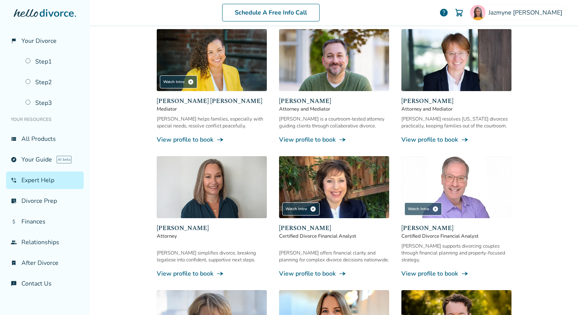 The height and width of the screenshot is (315, 578). Describe the element at coordinates (212, 187) in the screenshot. I see `img: Desiree Howard` at that location.